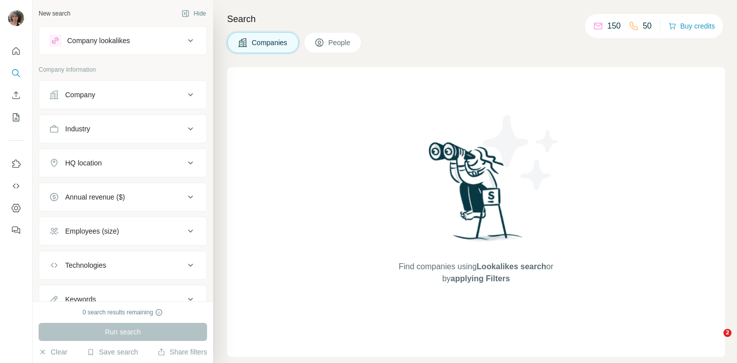 This screenshot has height=363, width=737. I want to click on div: Annual revenue ($), so click(95, 197).